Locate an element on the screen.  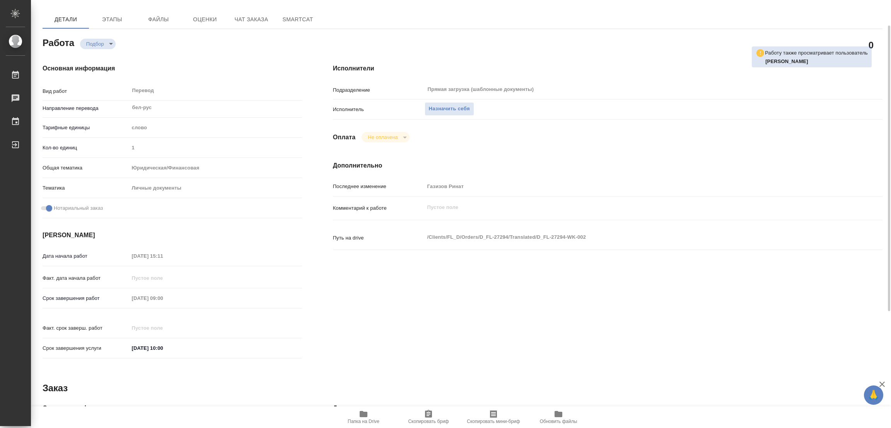
p: Подразделение is located at coordinates (379, 90).